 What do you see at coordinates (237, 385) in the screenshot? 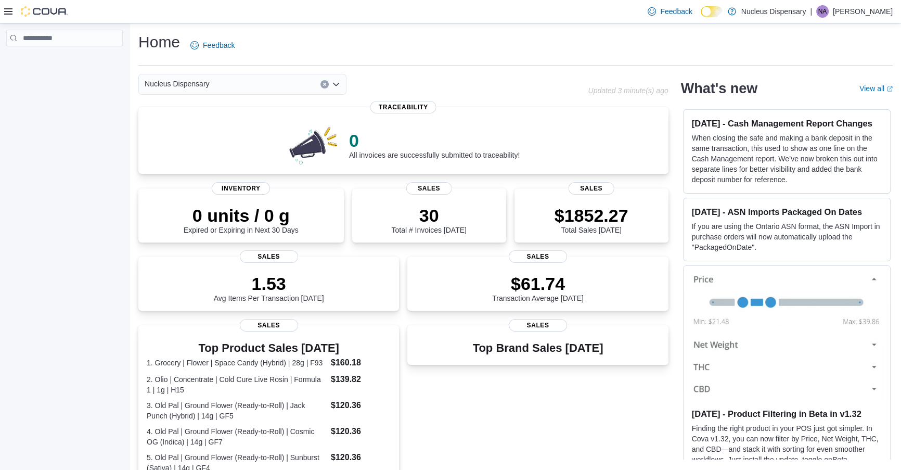
I see `dt: 2. Olio | Concentrate | Cold Cure Live Rosin | Formula 1 | 1g | H15` at bounding box center [237, 385].